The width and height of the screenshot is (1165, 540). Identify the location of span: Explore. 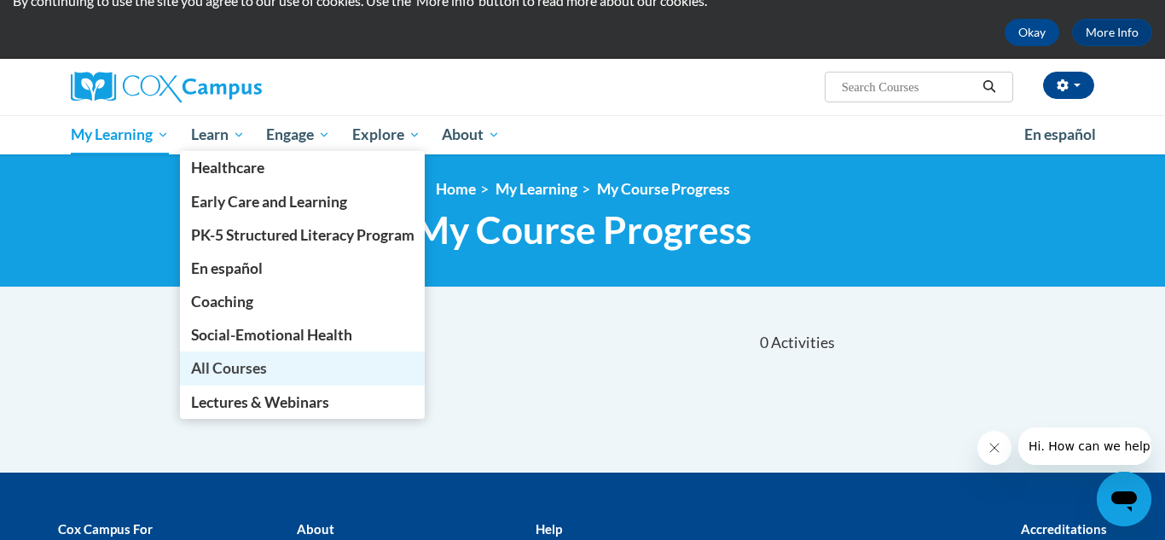
(386, 135).